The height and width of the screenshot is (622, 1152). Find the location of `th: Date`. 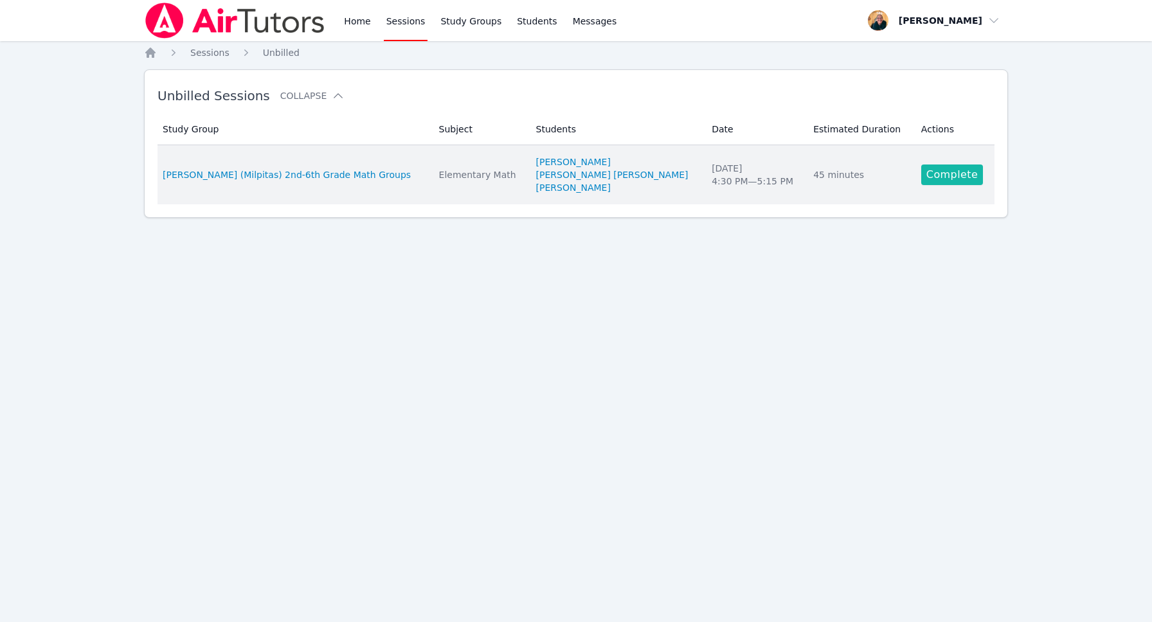

th: Date is located at coordinates (755, 129).